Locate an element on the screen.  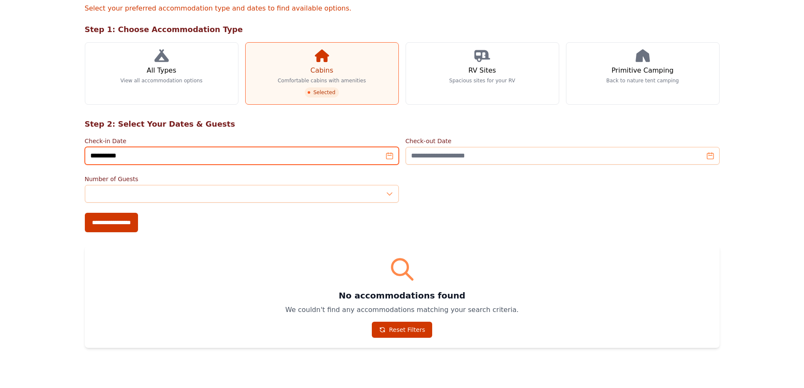
h3: No accommodations found is located at coordinates (402, 295).